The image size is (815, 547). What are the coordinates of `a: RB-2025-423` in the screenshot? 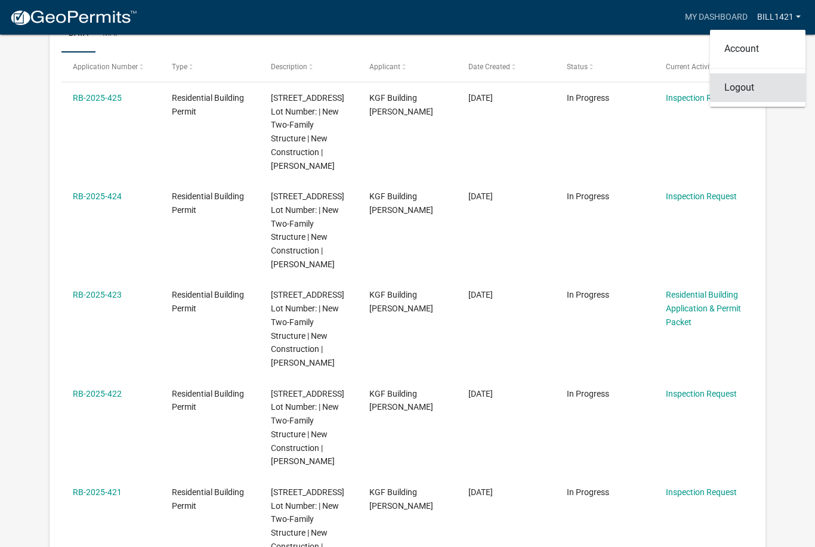 It's located at (97, 295).